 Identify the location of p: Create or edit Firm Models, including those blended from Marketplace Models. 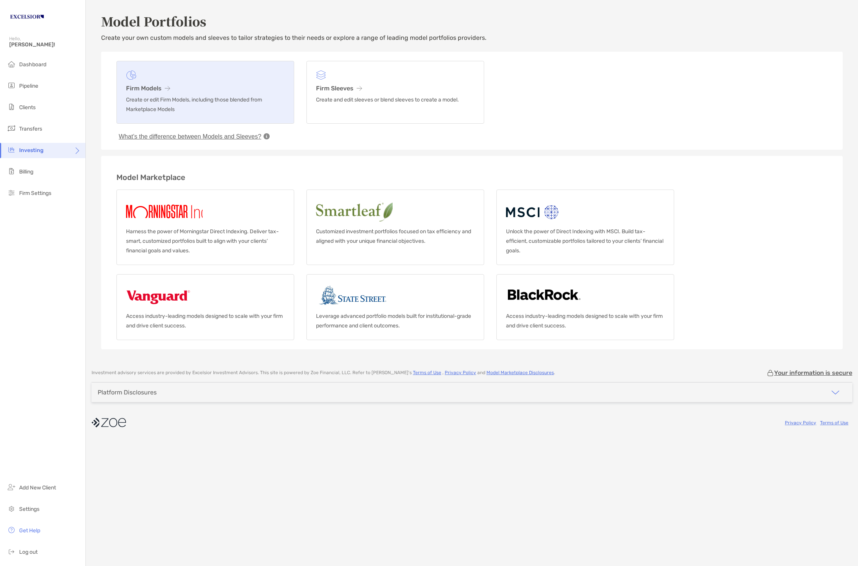
(205, 105).